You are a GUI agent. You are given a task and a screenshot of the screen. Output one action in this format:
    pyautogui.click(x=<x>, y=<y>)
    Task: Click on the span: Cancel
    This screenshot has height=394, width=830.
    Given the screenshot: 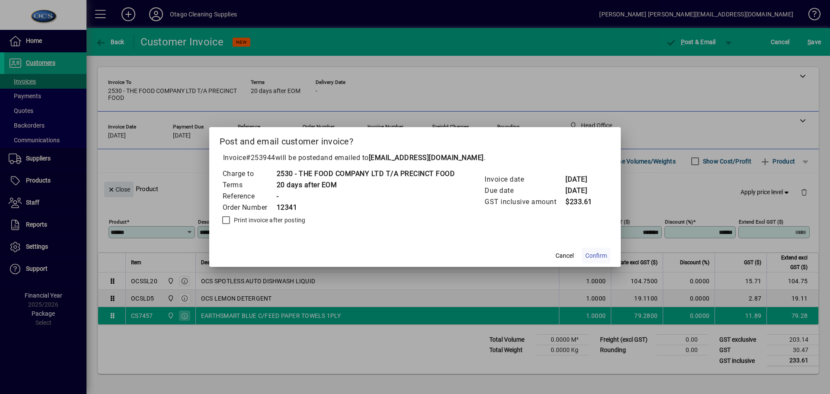 What is the action you would take?
    pyautogui.click(x=565, y=256)
    